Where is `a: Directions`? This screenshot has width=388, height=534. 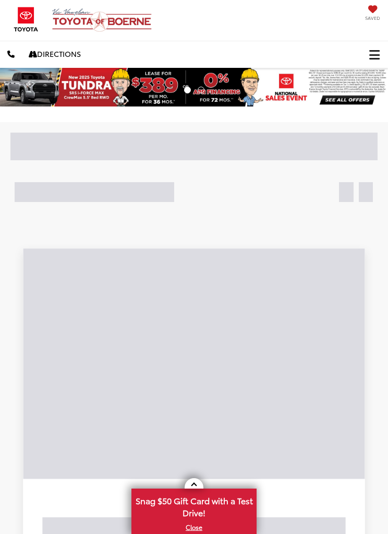
a: Directions is located at coordinates (55, 54).